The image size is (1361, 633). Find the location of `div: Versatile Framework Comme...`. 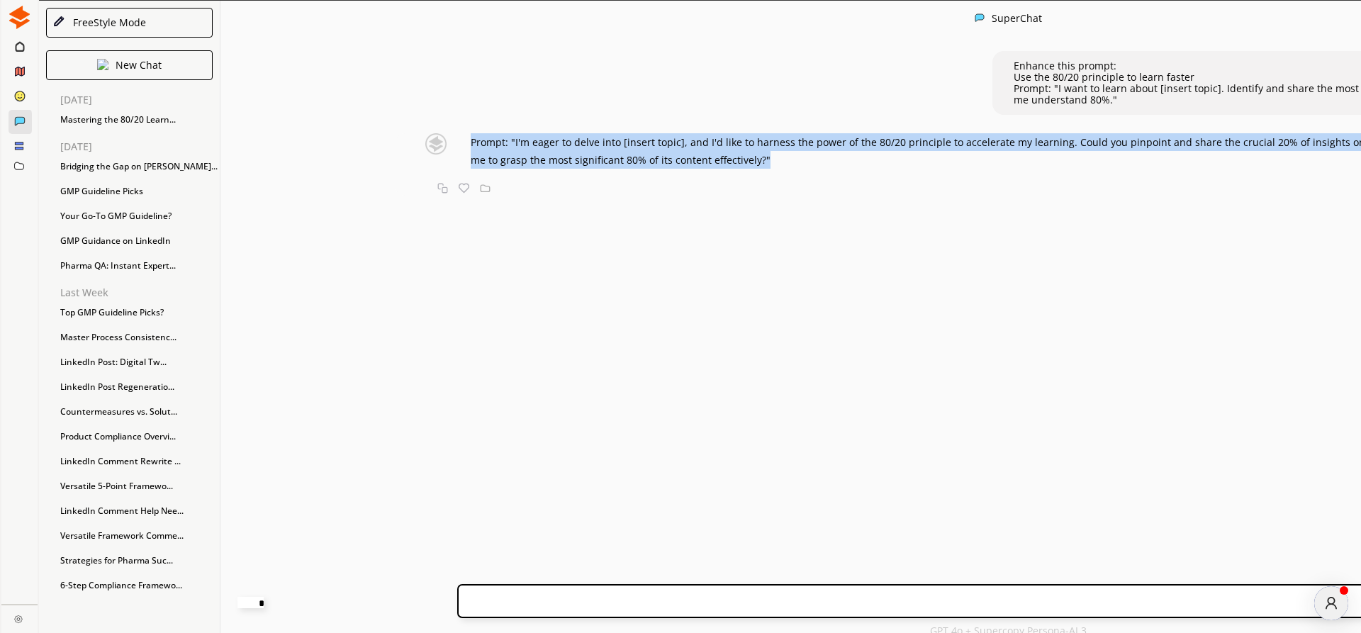

div: Versatile Framework Comme... is located at coordinates (136, 536).